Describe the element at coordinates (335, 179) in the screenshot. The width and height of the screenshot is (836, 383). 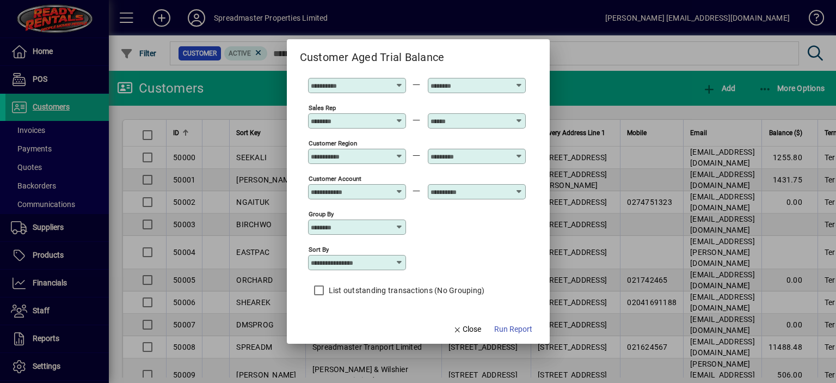
I see `mat-label: Customer Account` at that location.